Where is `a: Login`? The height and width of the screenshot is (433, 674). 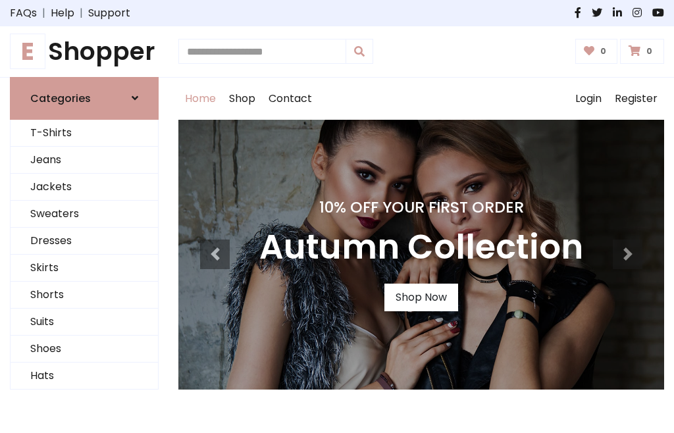 a: Login is located at coordinates (588, 99).